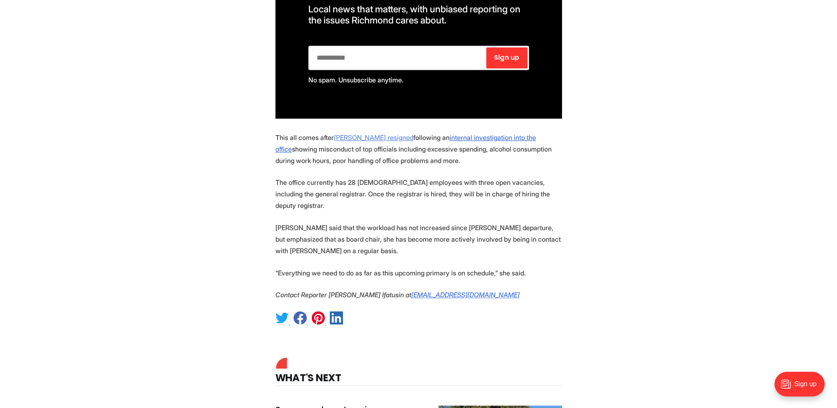 Image resolution: width=837 pixels, height=408 pixels. Describe the element at coordinates (415, 14) in the screenshot. I see `span: Local news that matters, with unbiased reporting on the issues Richmond cares about.` at that location.